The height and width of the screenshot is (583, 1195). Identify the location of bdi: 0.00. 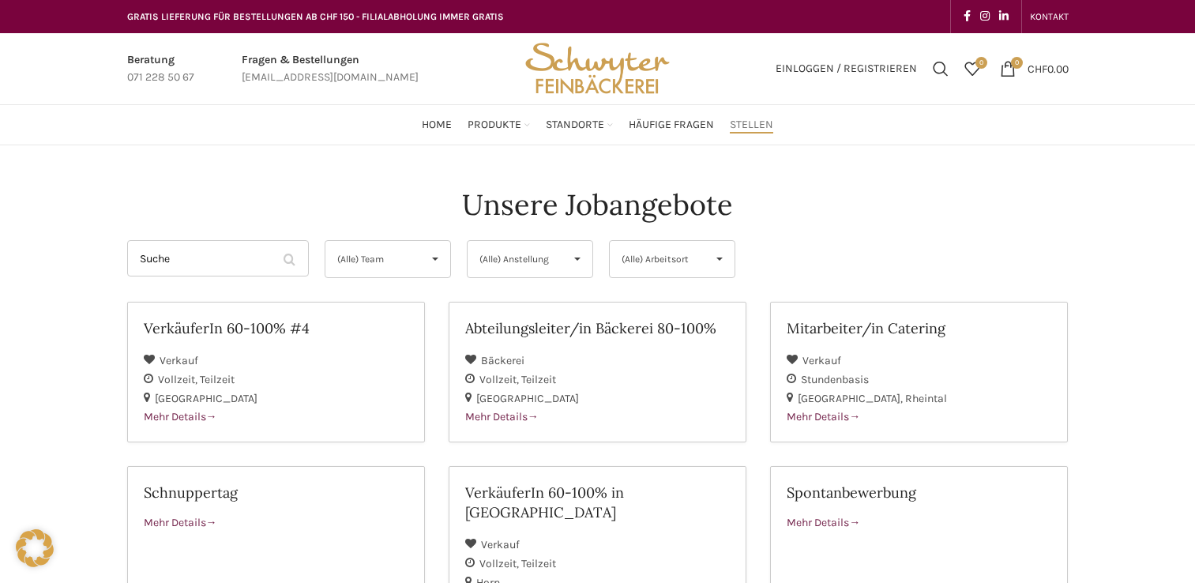
(1048, 68).